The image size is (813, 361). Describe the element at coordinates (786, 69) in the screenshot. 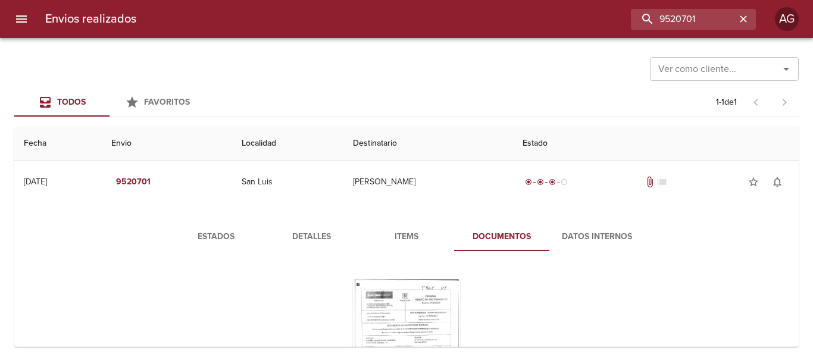

I see `button: Abrir` at that location.